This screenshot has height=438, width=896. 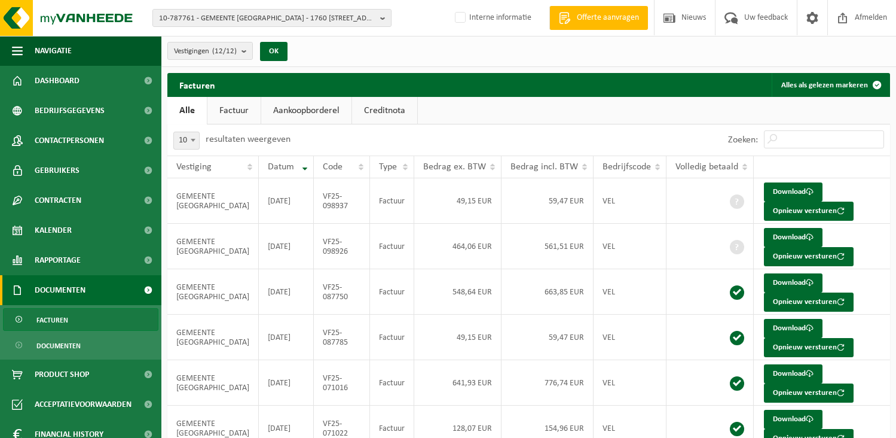 I want to click on span: Navigatie, so click(x=53, y=51).